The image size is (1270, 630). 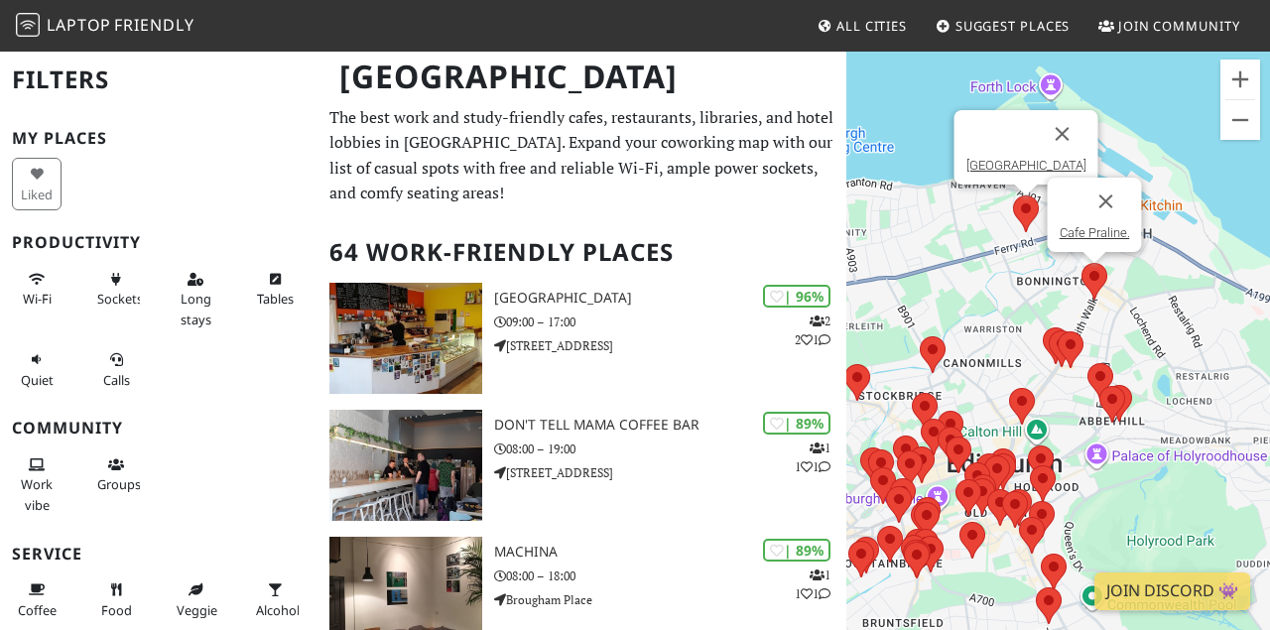 What do you see at coordinates (275, 599) in the screenshot?
I see `button: Alcohol` at bounding box center [275, 599].